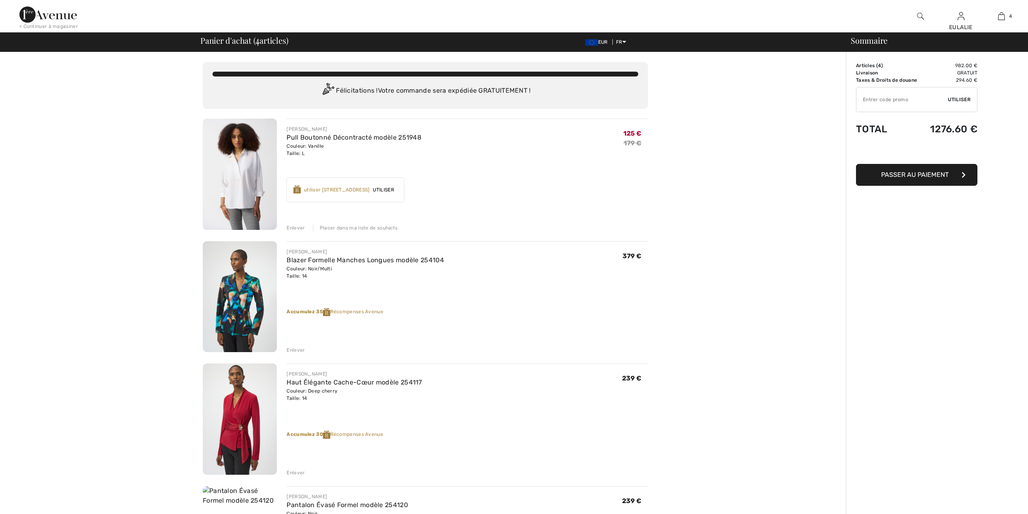 This screenshot has width=1028, height=514. Describe the element at coordinates (890, 129) in the screenshot. I see `td: Total` at that location.